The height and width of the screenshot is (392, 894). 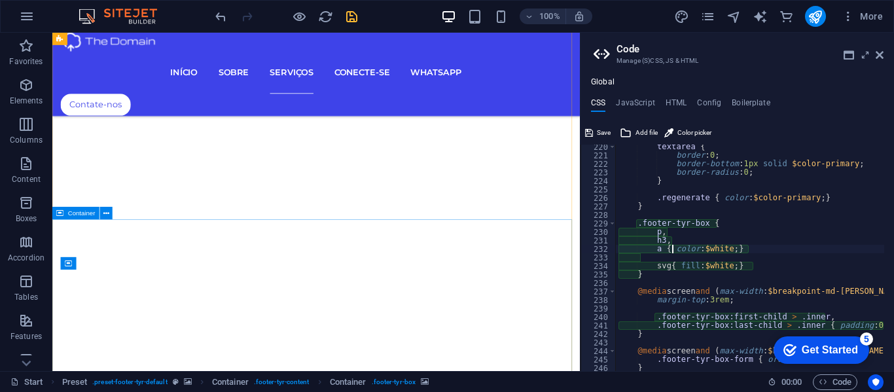 What do you see at coordinates (599, 342) in the screenshot?
I see `div: 243` at bounding box center [599, 342].